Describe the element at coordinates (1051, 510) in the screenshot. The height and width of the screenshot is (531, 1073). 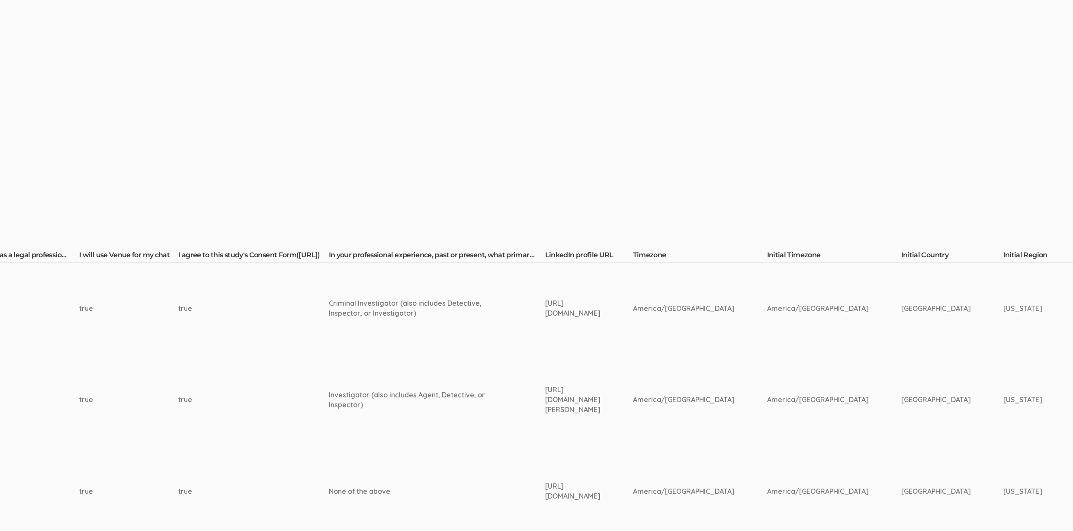
I see `div: Chat Widget` at that location.